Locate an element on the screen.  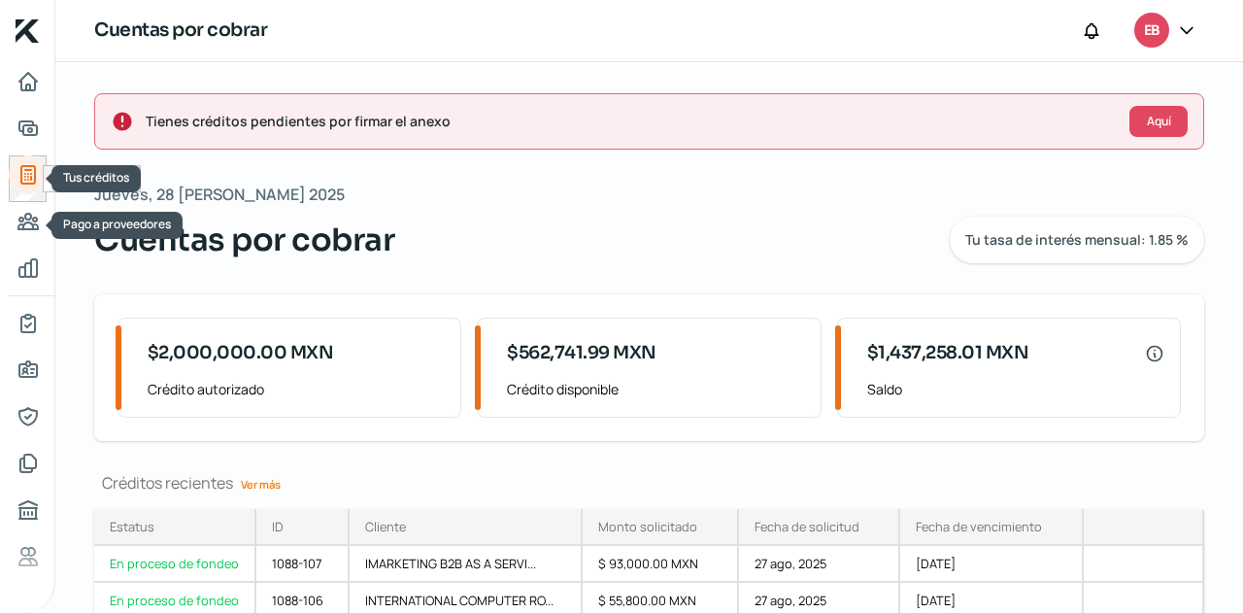
h1: Cuentas por cobrar is located at coordinates (181, 30).